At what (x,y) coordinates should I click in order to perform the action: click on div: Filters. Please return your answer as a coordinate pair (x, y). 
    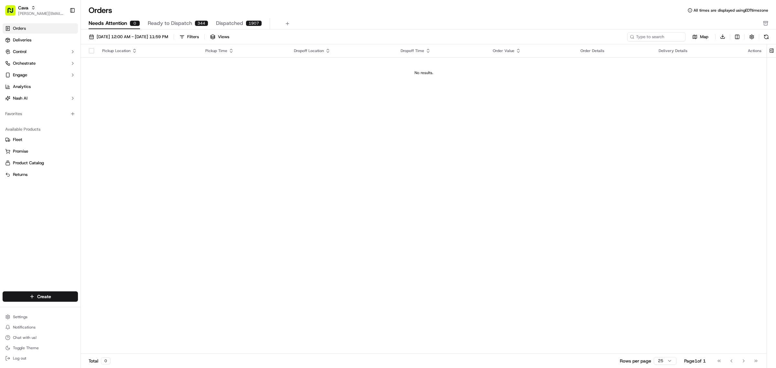
    Looking at the image, I should click on (193, 37).